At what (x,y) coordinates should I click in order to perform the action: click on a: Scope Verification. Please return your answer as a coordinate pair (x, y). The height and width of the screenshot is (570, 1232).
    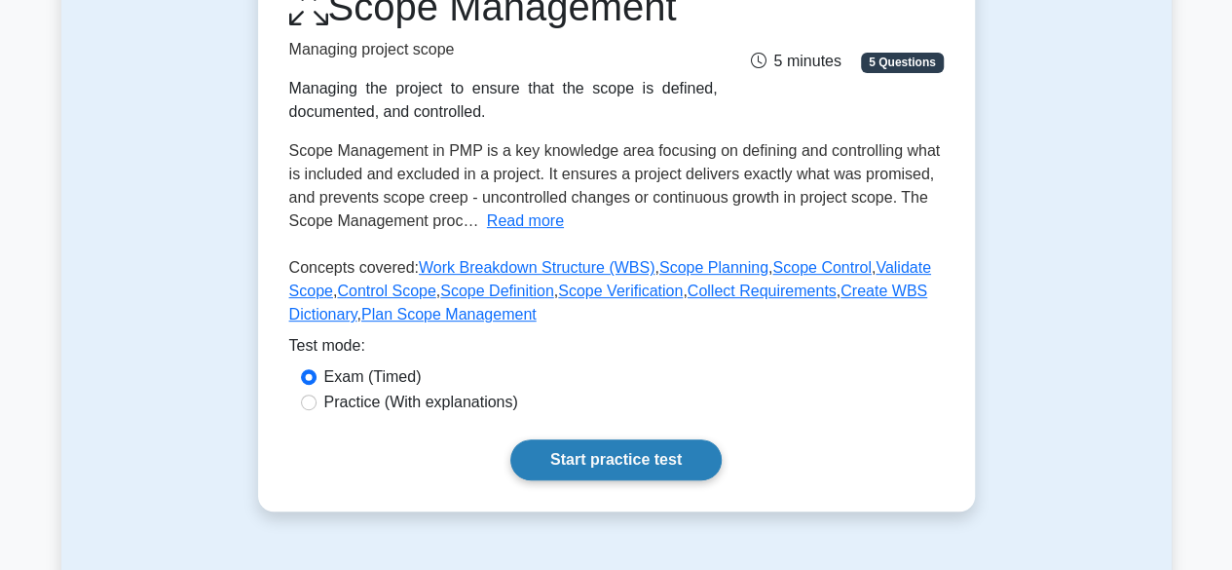
    Looking at the image, I should click on (620, 290).